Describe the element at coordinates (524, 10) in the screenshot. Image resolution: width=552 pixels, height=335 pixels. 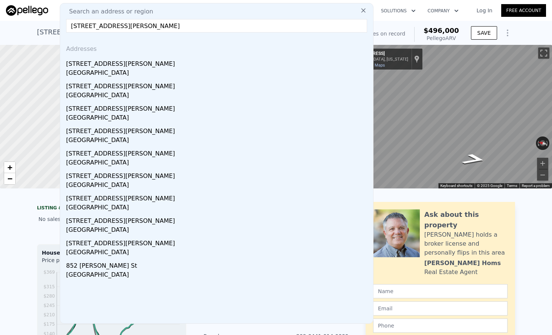
I see `a: Free Account` at that location.